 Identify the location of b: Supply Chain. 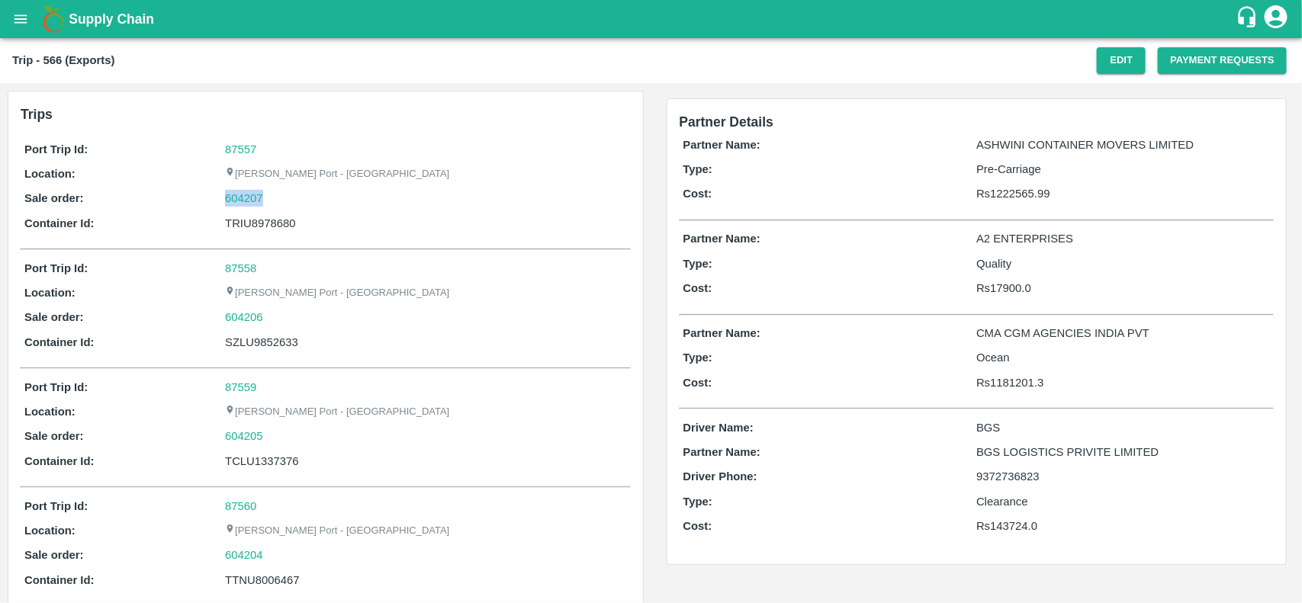
(111, 19).